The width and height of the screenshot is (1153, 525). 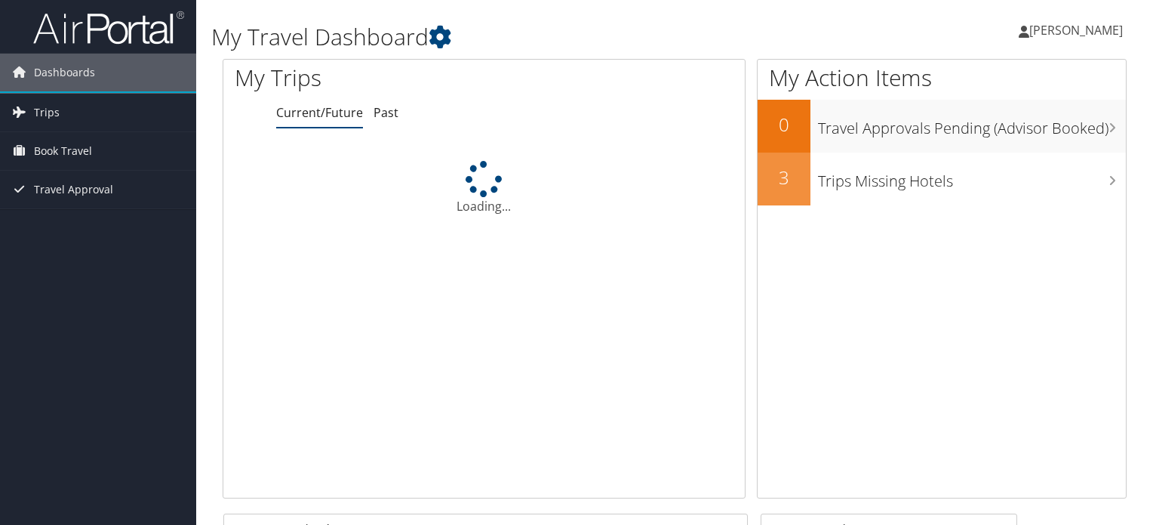 What do you see at coordinates (64, 72) in the screenshot?
I see `span: Dashboards` at bounding box center [64, 72].